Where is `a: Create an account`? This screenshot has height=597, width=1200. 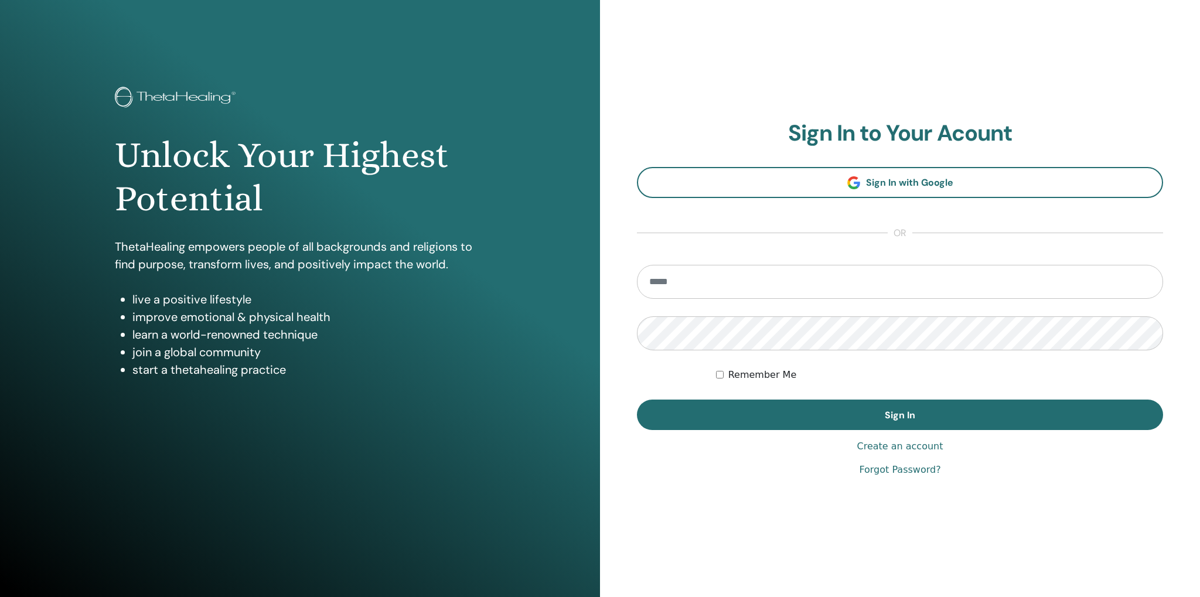
a: Create an account is located at coordinates (900, 447).